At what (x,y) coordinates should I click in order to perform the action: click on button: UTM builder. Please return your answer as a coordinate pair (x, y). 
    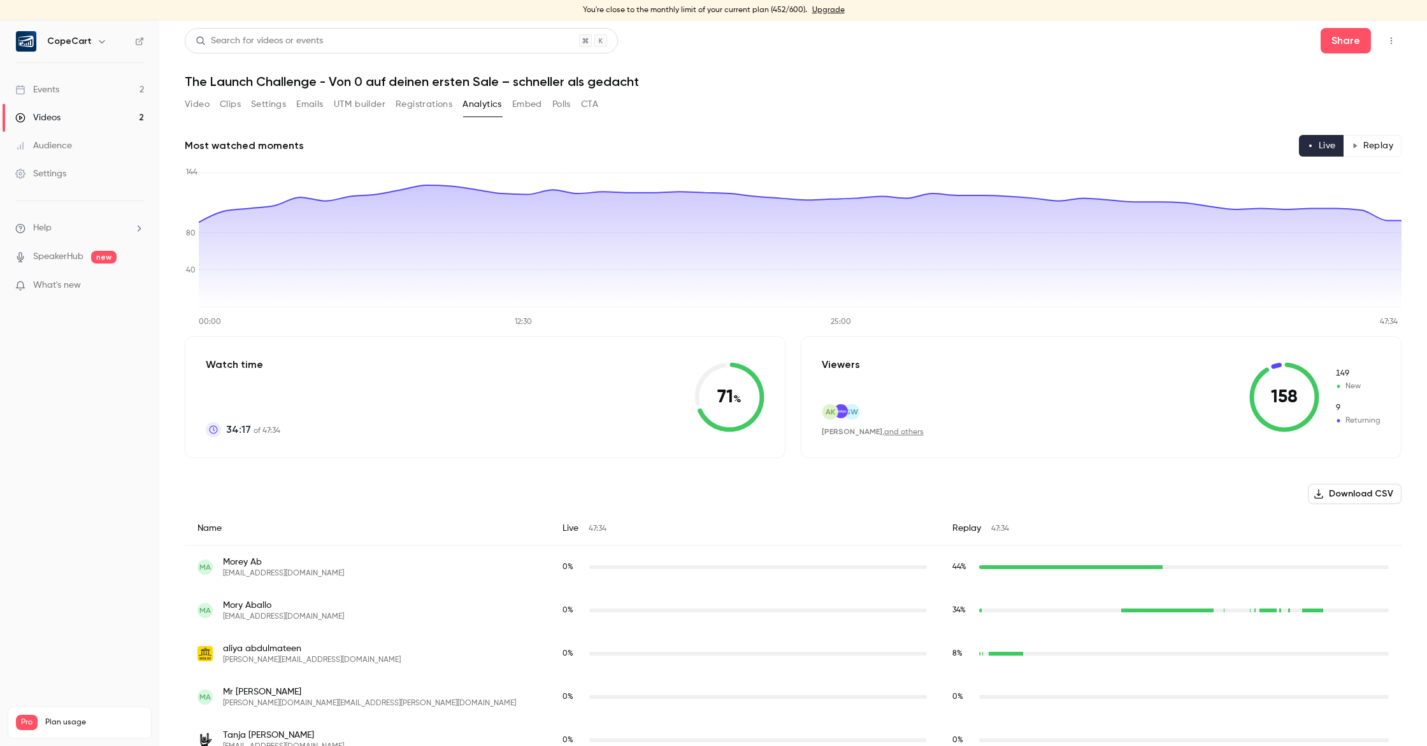
    Looking at the image, I should click on (359, 104).